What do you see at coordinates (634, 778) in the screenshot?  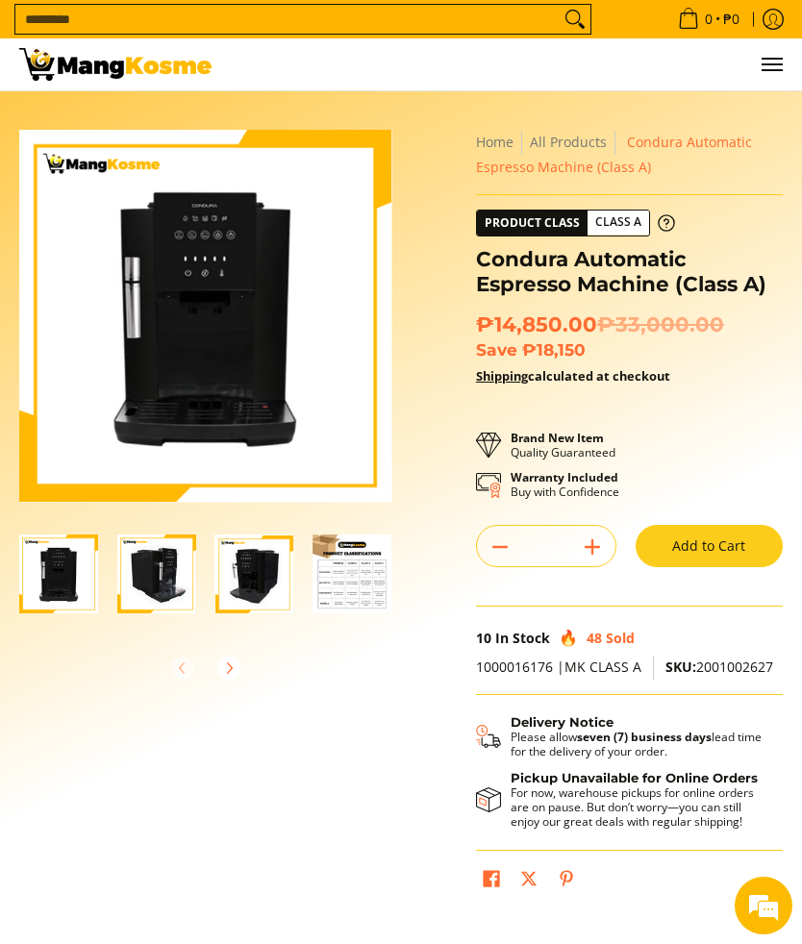 I see `strong: Pickup Unavailable for Online Orders` at bounding box center [634, 778].